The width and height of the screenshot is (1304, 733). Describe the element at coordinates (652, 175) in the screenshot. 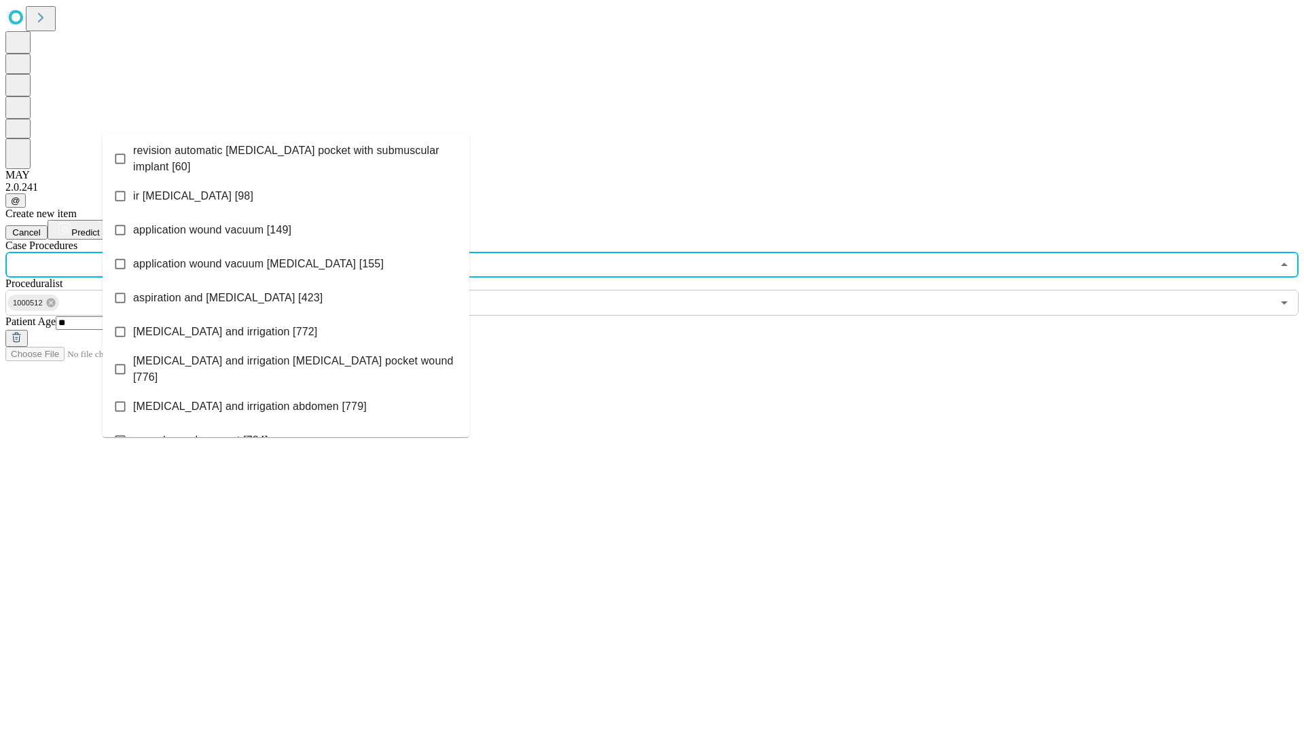

I see `div: MAY` at that location.